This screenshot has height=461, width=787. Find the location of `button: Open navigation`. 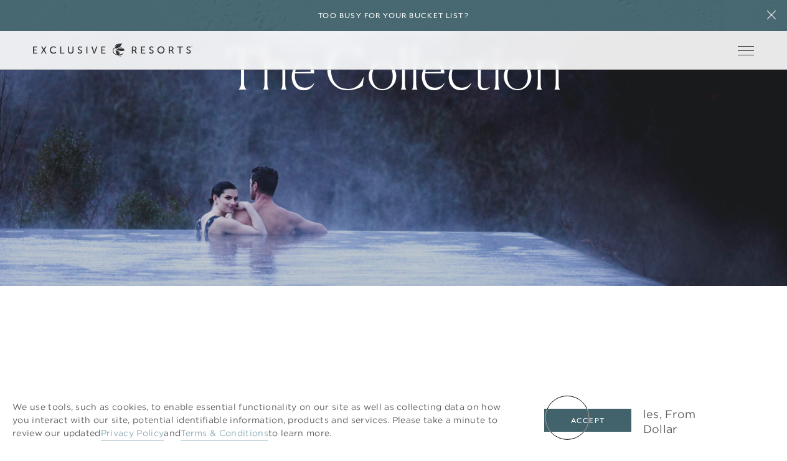

button: Open navigation is located at coordinates (746, 50).